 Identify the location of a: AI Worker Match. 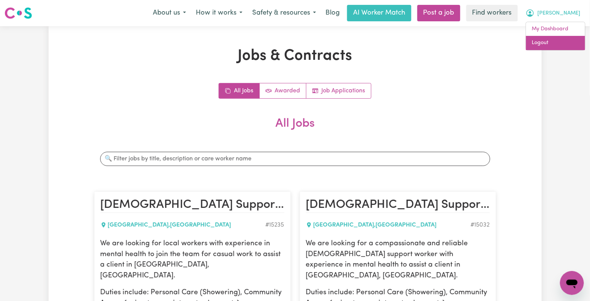
(379, 13).